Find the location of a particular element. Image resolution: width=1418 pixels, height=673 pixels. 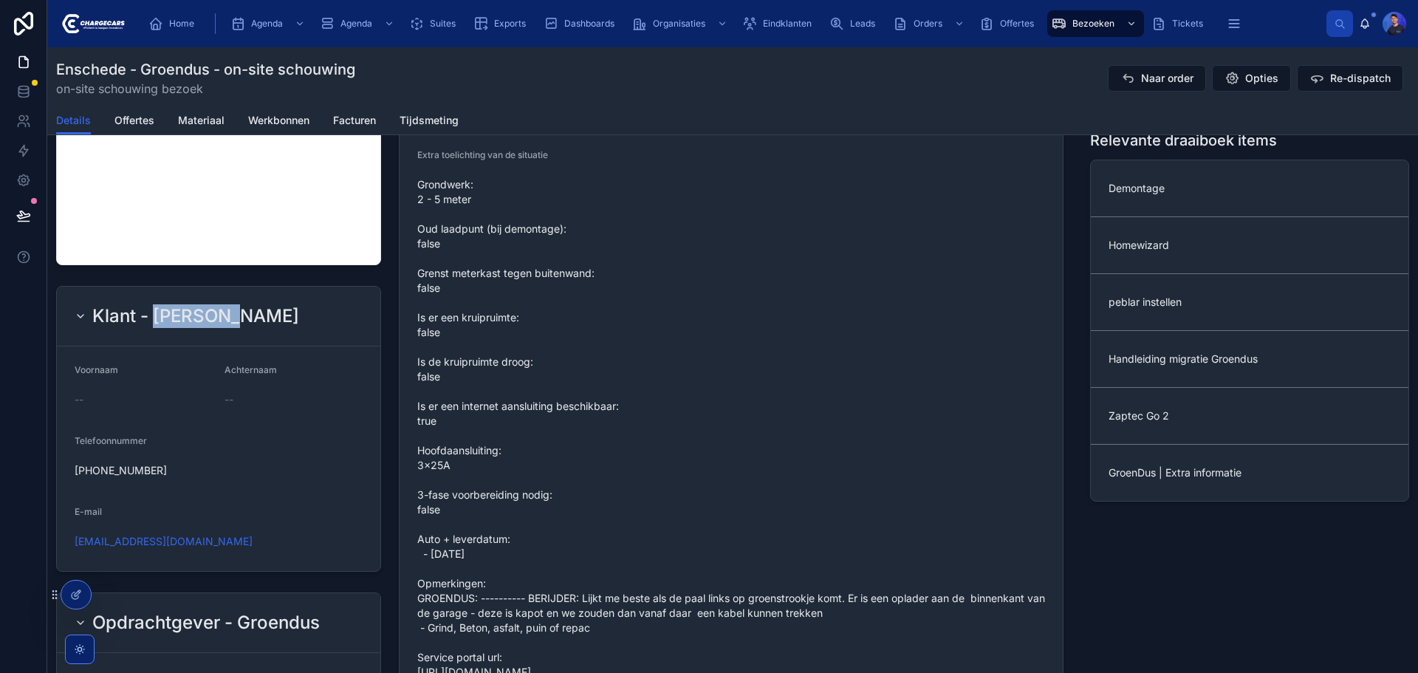

span: peblar instellen is located at coordinates (1250, 302).